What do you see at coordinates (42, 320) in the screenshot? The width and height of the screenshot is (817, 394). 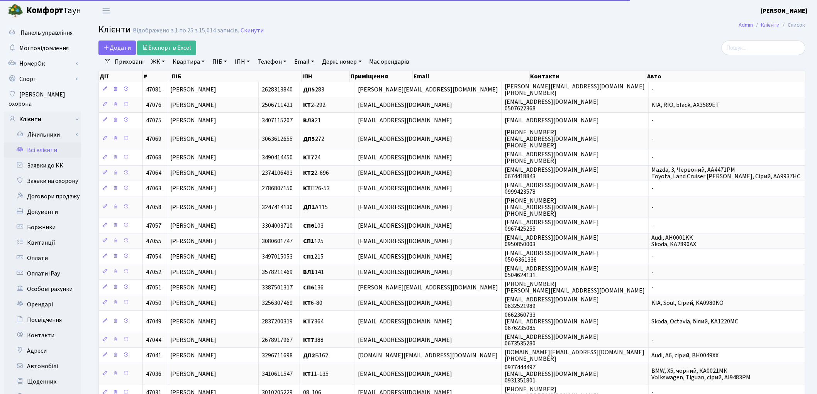 I see `a: Посвідчення` at bounding box center [42, 320].